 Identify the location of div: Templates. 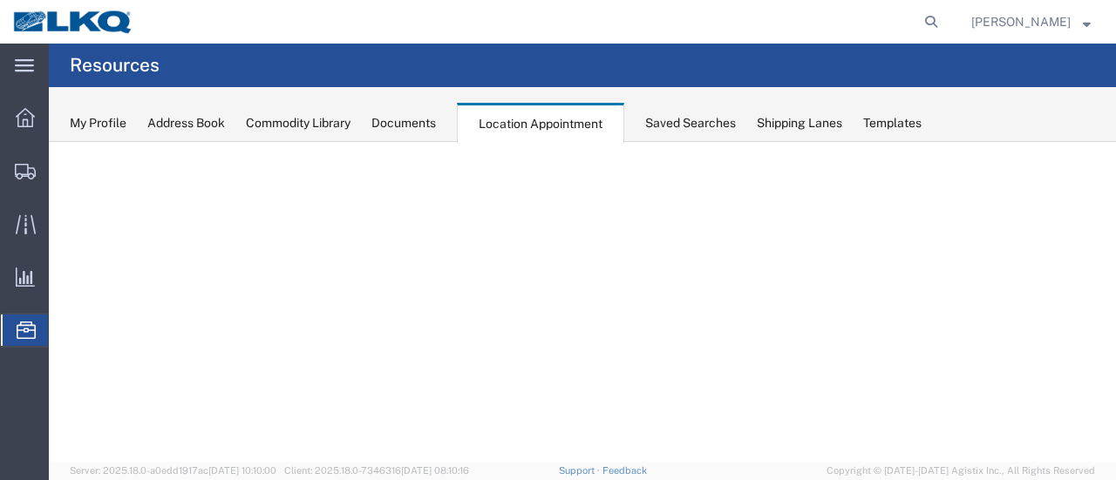
(892, 123).